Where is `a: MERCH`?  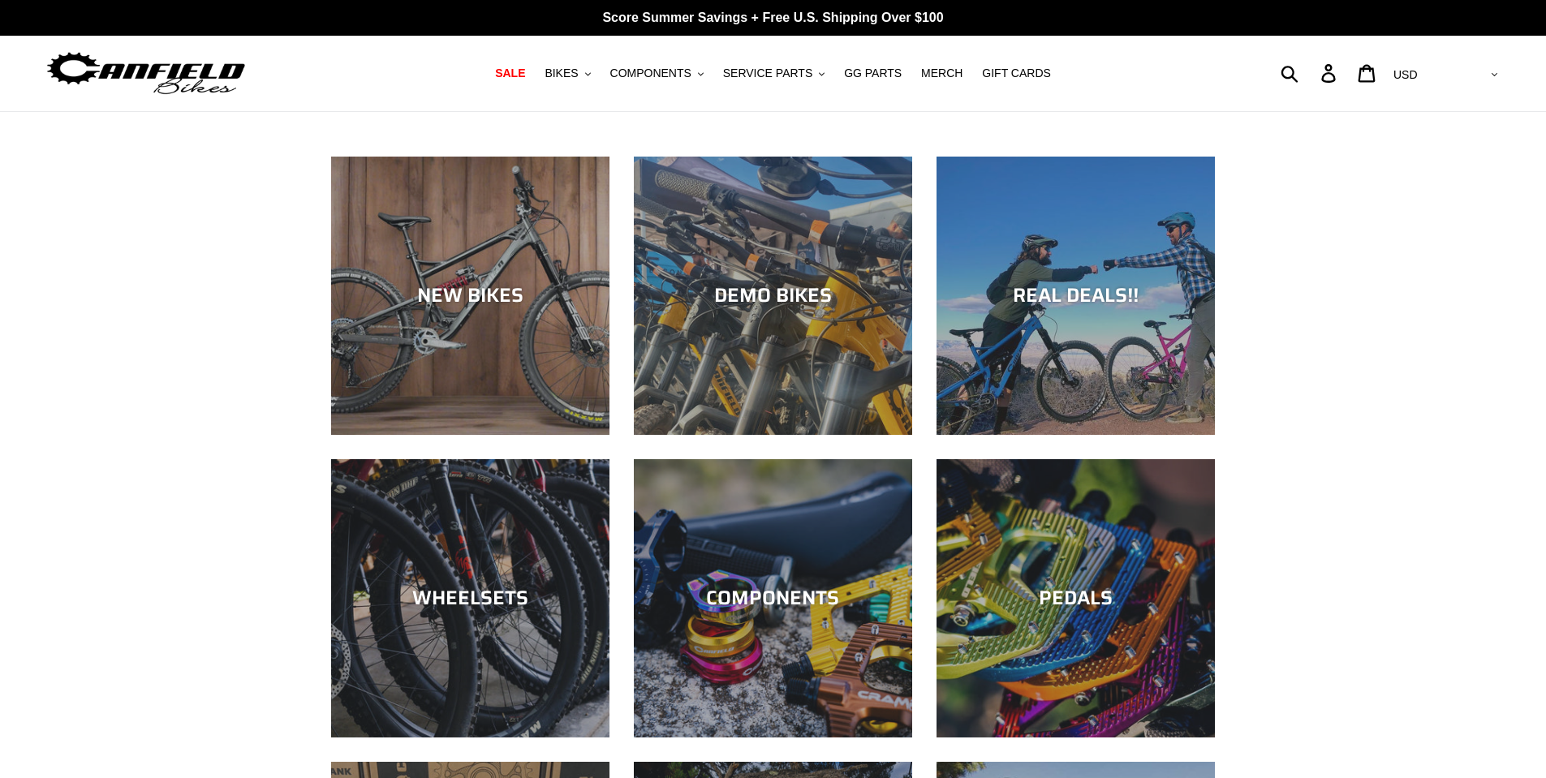 a: MERCH is located at coordinates (941, 73).